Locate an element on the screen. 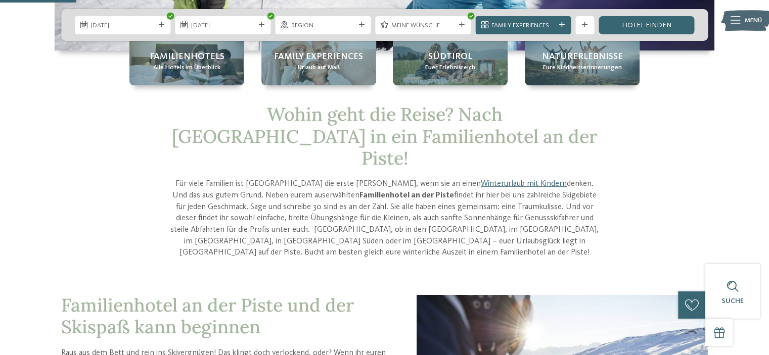 The height and width of the screenshot is (355, 769). span: Region is located at coordinates (323, 26).